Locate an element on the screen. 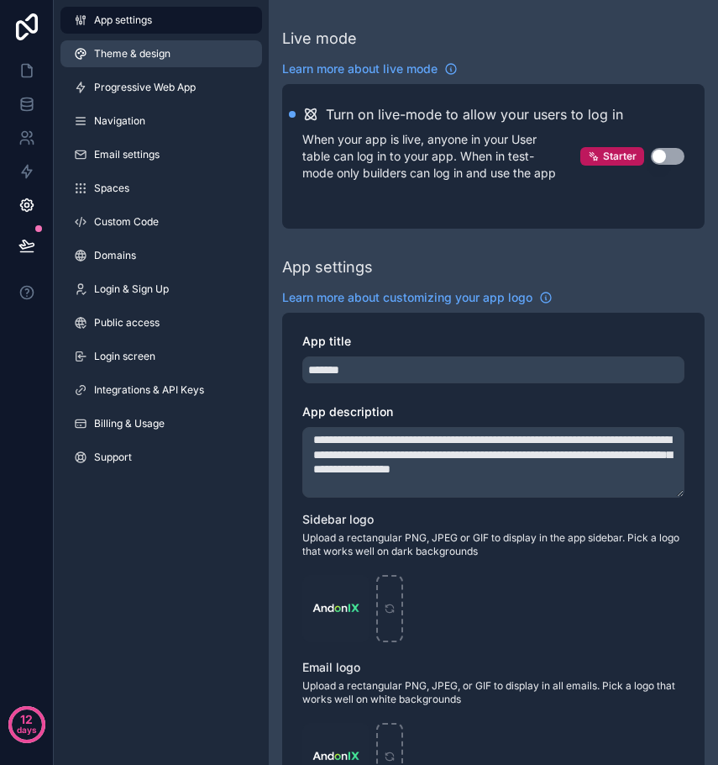 The width and height of the screenshot is (718, 765). a: Learn more about live mode is located at coordinates (370, 69).